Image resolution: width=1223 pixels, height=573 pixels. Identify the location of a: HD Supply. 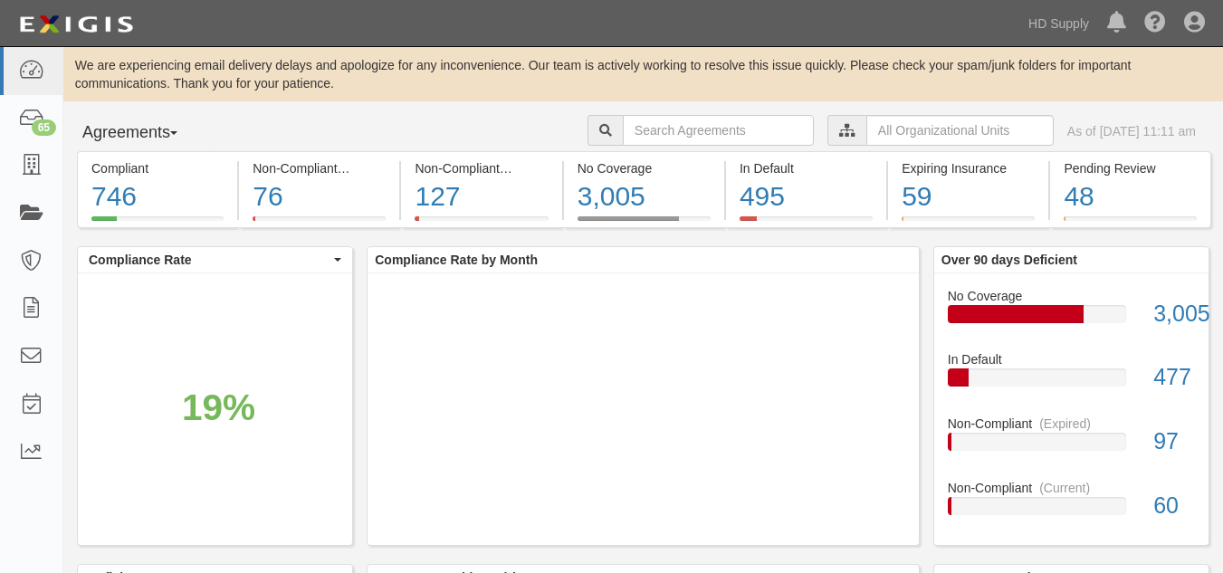
(1058, 24).